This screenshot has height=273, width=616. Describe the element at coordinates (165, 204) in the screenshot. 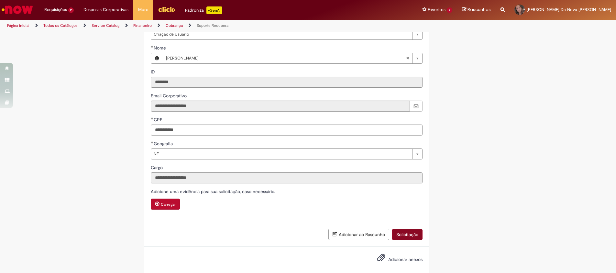

I see `button: Carregar anexo de Adicione uma evidência para sua solicitação, caso necessário.` at that location.